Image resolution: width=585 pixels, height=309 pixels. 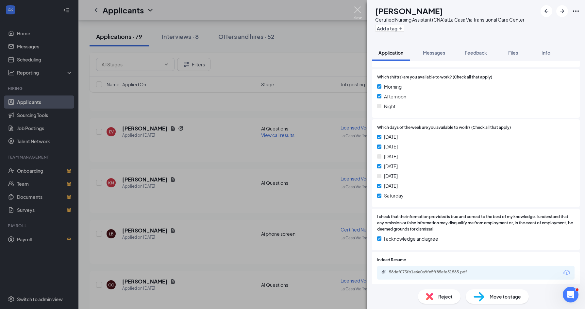 What do you see at coordinates (434, 272) in the screenshot?
I see `a: Paperclip58daf073fb1e6e0a9fe5ff85afa51585.pdf` at bounding box center [434, 272].